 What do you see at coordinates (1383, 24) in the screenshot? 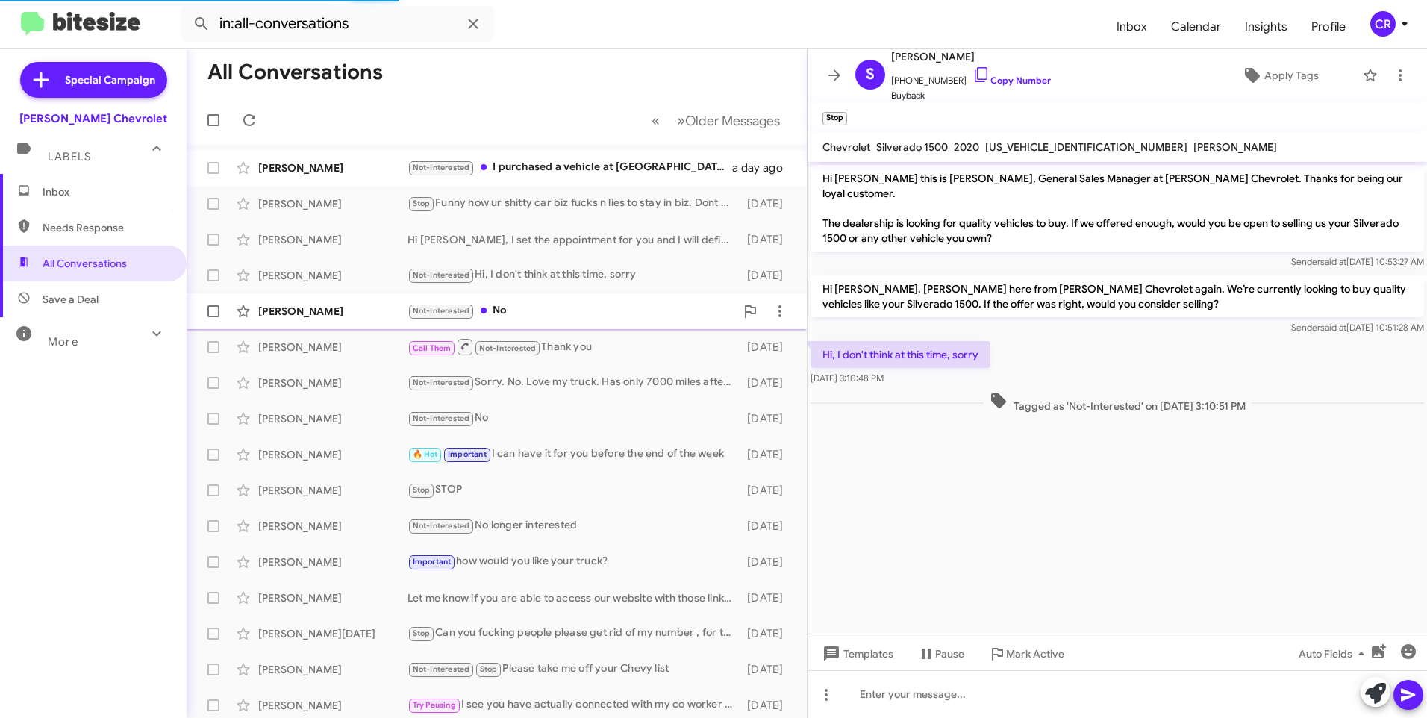
I see `div: CR` at bounding box center [1383, 24].